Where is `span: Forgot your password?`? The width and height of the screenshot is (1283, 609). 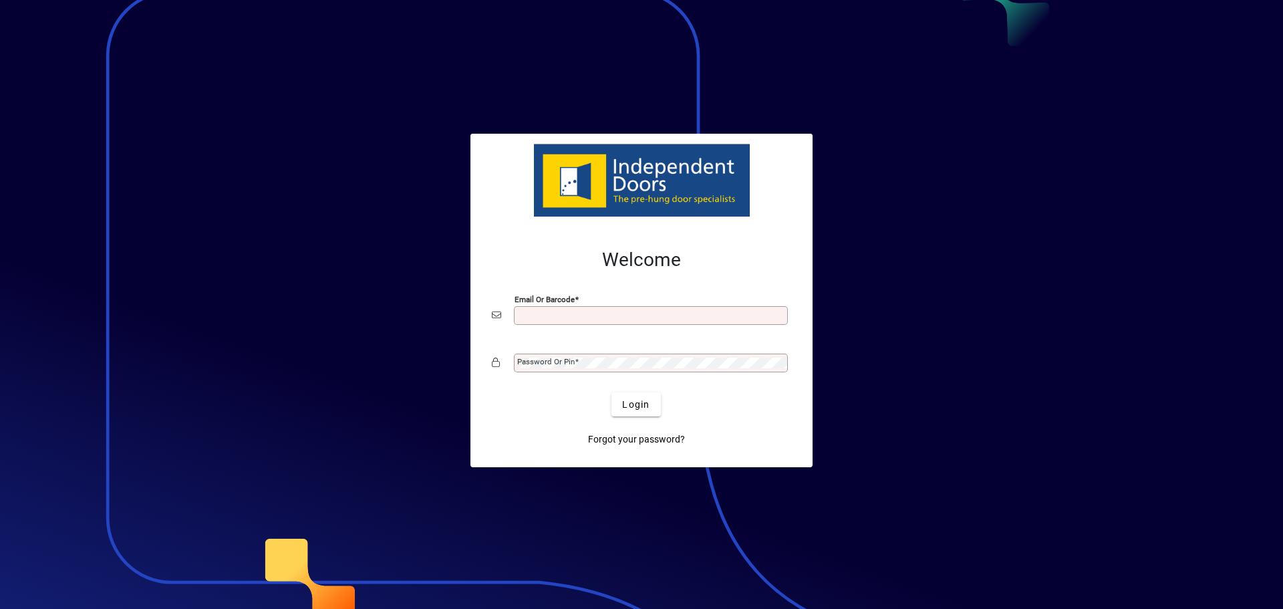
span: Forgot your password? is located at coordinates (636, 439).